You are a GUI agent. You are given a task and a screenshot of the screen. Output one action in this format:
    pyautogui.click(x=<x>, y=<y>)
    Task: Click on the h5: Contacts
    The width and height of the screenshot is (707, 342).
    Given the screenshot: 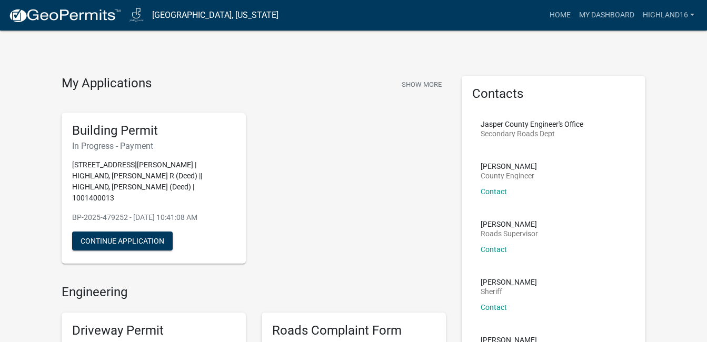 What is the action you would take?
    pyautogui.click(x=554, y=94)
    